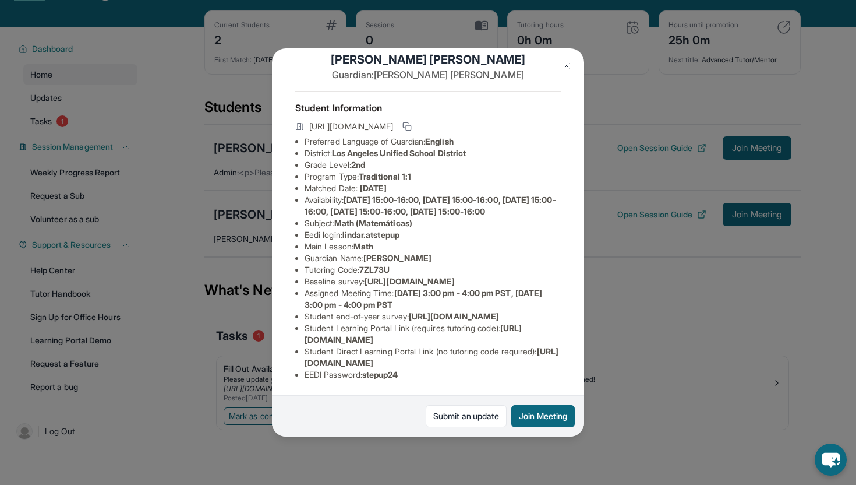 This screenshot has width=856, height=485. What do you see at coordinates (428, 108) in the screenshot?
I see `h4: Student Information` at bounding box center [428, 108].